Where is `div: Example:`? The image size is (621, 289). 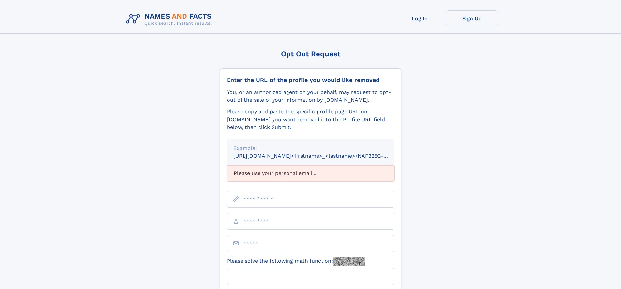
div: Example: is located at coordinates (311, 148).